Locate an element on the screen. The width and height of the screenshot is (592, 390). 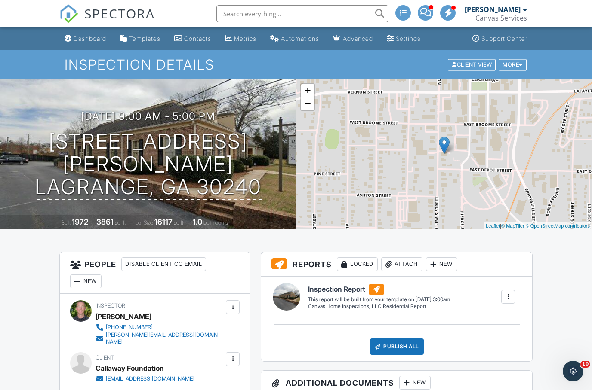
h3: Reports is located at coordinates (396, 264).